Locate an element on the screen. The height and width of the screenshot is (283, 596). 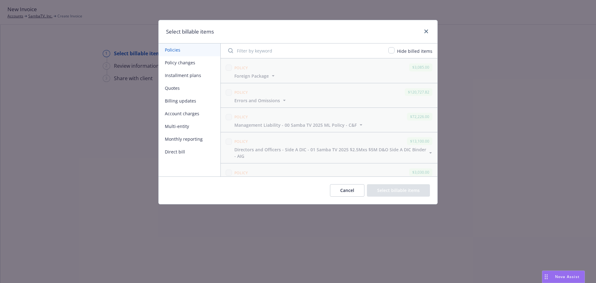
button: Policy changes is located at coordinates (189, 62).